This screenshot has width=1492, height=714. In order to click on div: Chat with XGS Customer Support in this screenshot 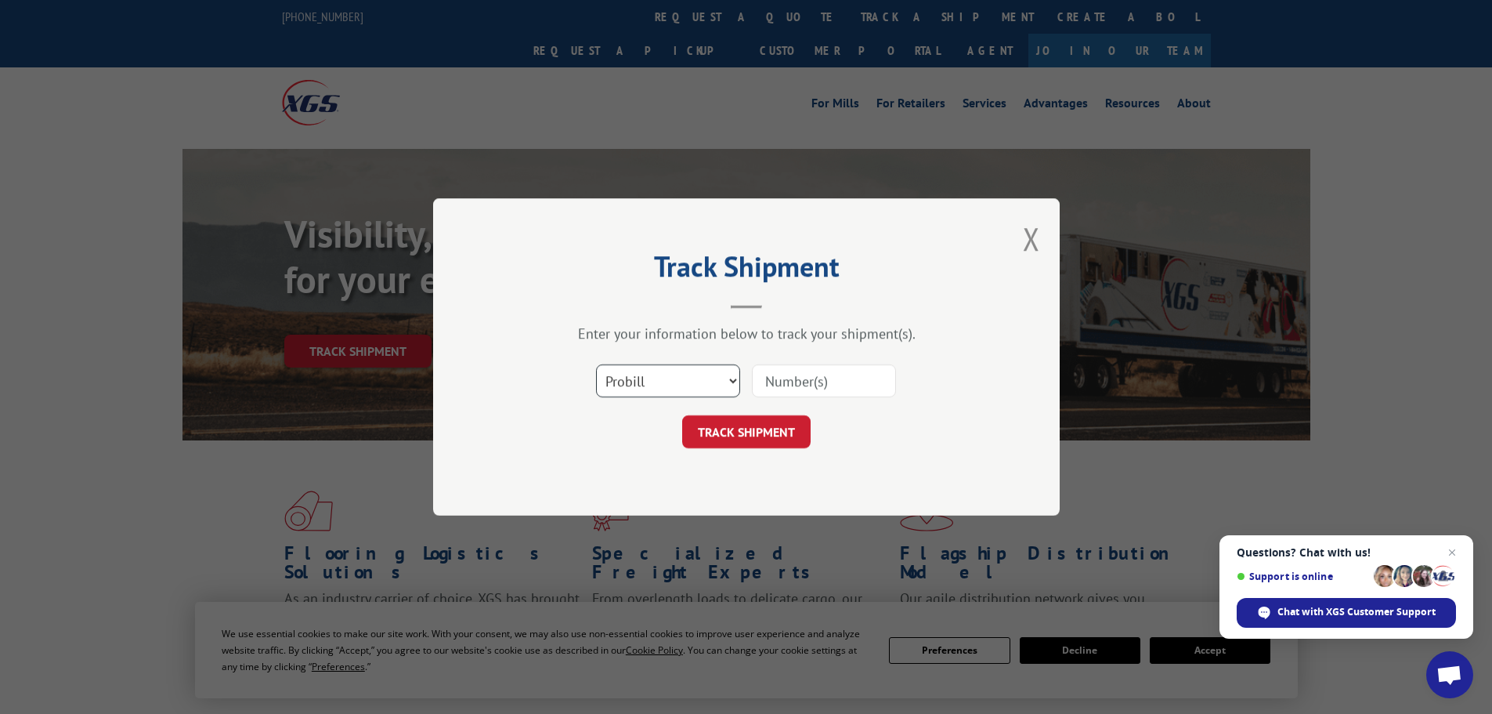, I will do `click(1347, 613)`.